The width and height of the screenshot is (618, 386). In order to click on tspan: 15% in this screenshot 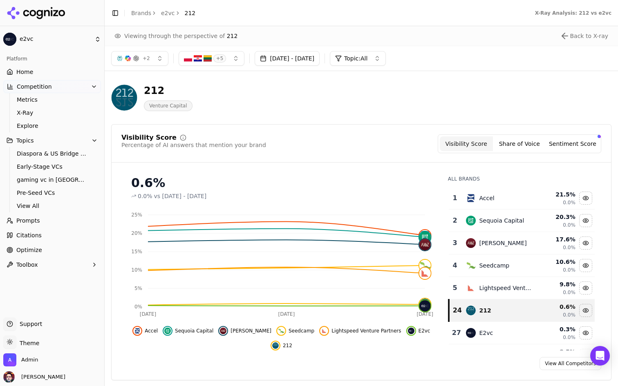, I will do `click(137, 252)`.